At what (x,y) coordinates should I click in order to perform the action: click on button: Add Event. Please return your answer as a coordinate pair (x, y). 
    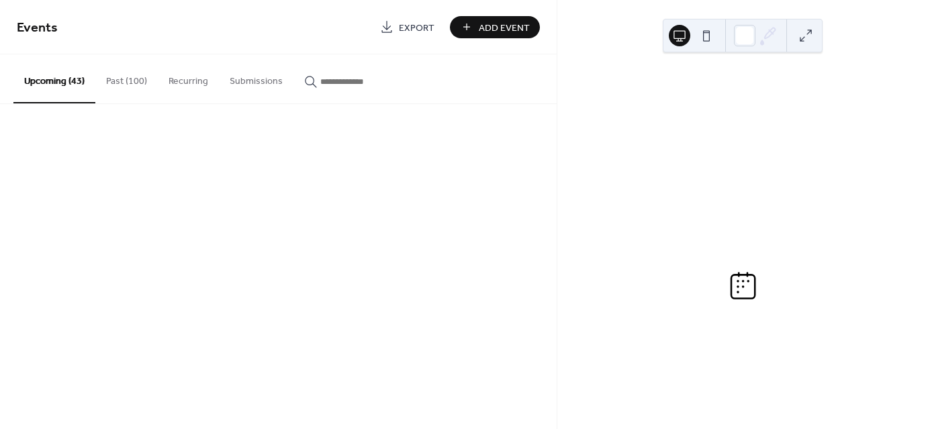
    Looking at the image, I should click on (495, 27).